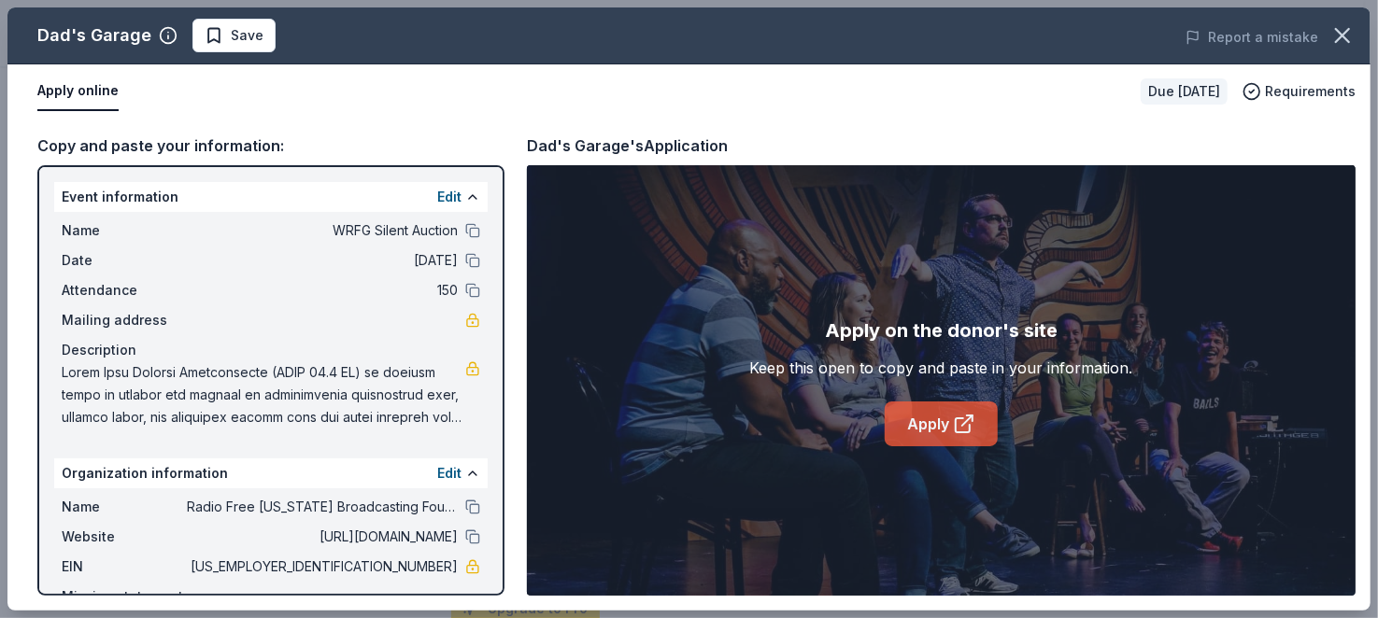  Describe the element at coordinates (271, 474) in the screenshot. I see `div: Organization information` at that location.